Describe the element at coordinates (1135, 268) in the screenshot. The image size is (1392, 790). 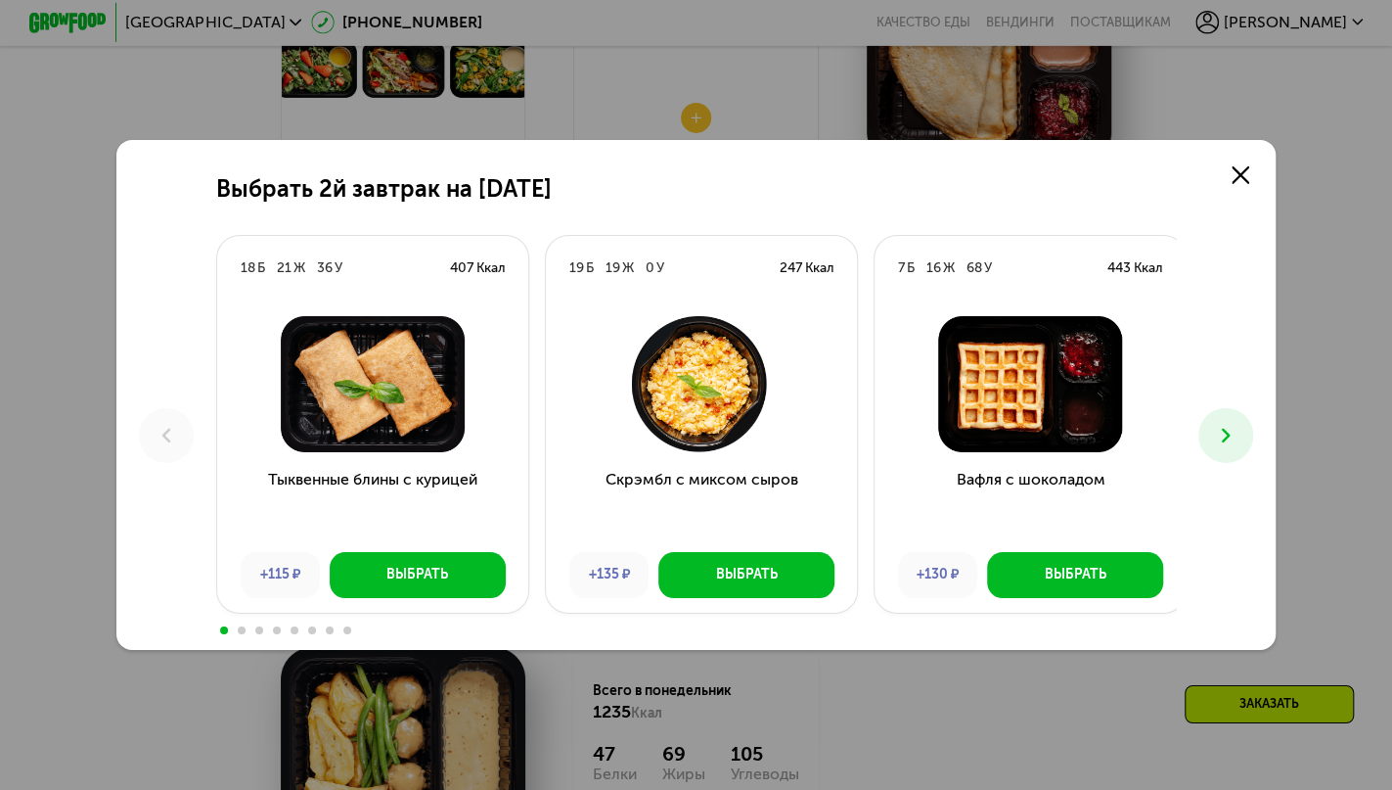
I see `div: 443 Ккал` at that location.